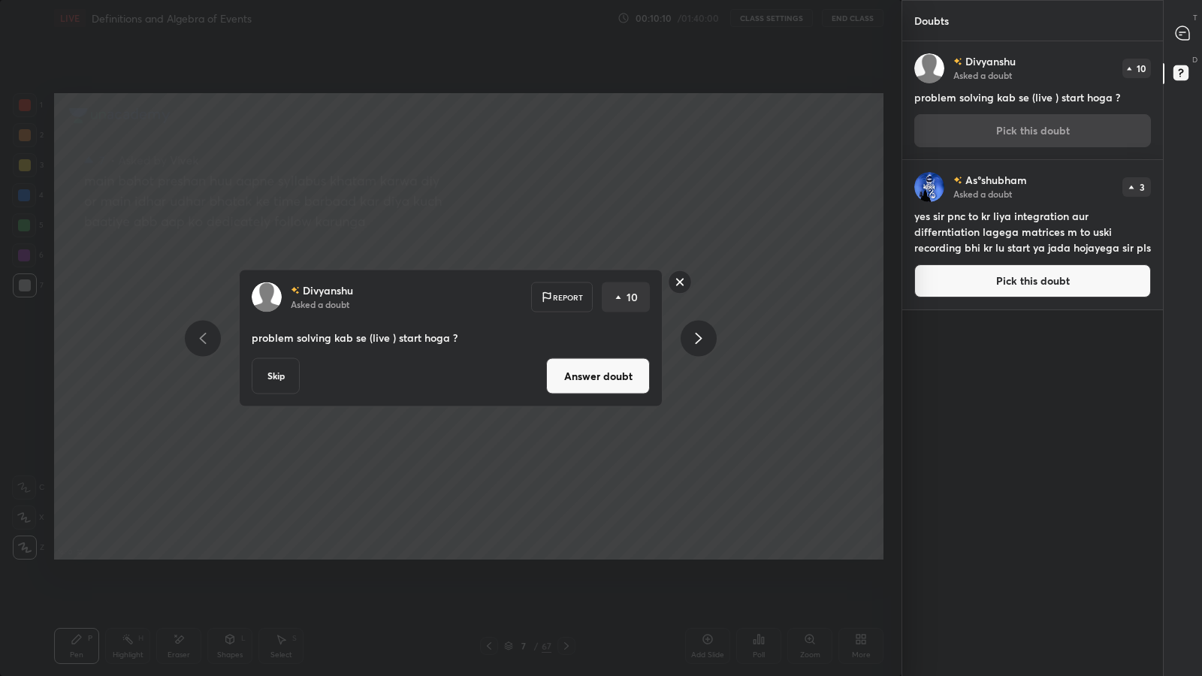 This screenshot has width=1202, height=676. What do you see at coordinates (1032, 281) in the screenshot?
I see `button: Pick this doubt` at bounding box center [1032, 281].